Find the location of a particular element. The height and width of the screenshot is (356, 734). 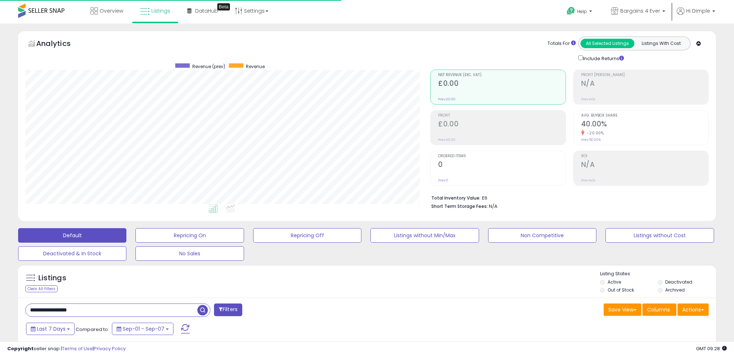

strong: Copyright is located at coordinates (20, 348).